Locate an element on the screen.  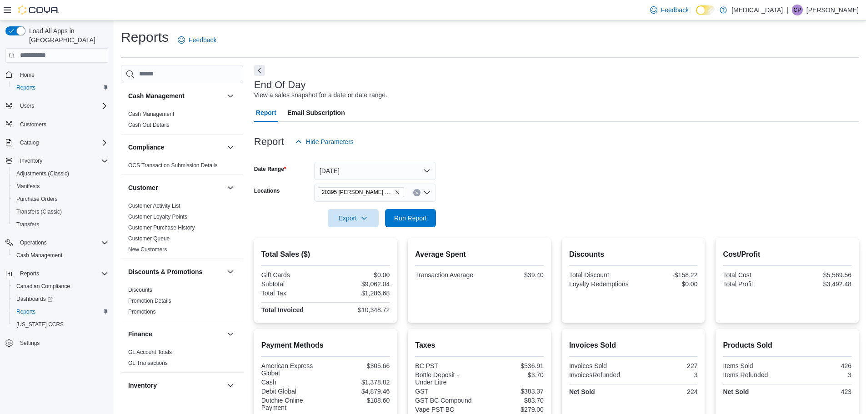
div: Chanel Powell is located at coordinates (798, 10).